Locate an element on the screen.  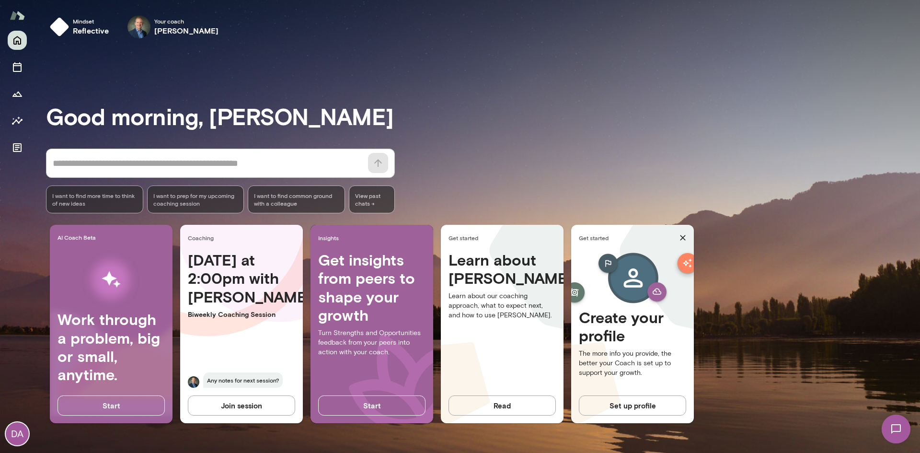
button: Home is located at coordinates (17, 40).